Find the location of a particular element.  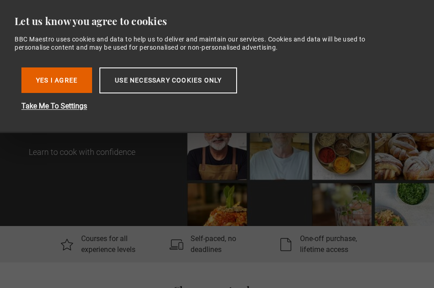

p: One-off purchase, lifetime access is located at coordinates (337, 245).